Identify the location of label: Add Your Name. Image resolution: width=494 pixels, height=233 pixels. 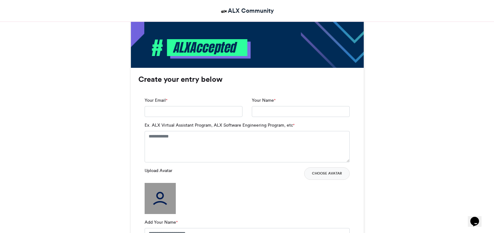
(161, 222).